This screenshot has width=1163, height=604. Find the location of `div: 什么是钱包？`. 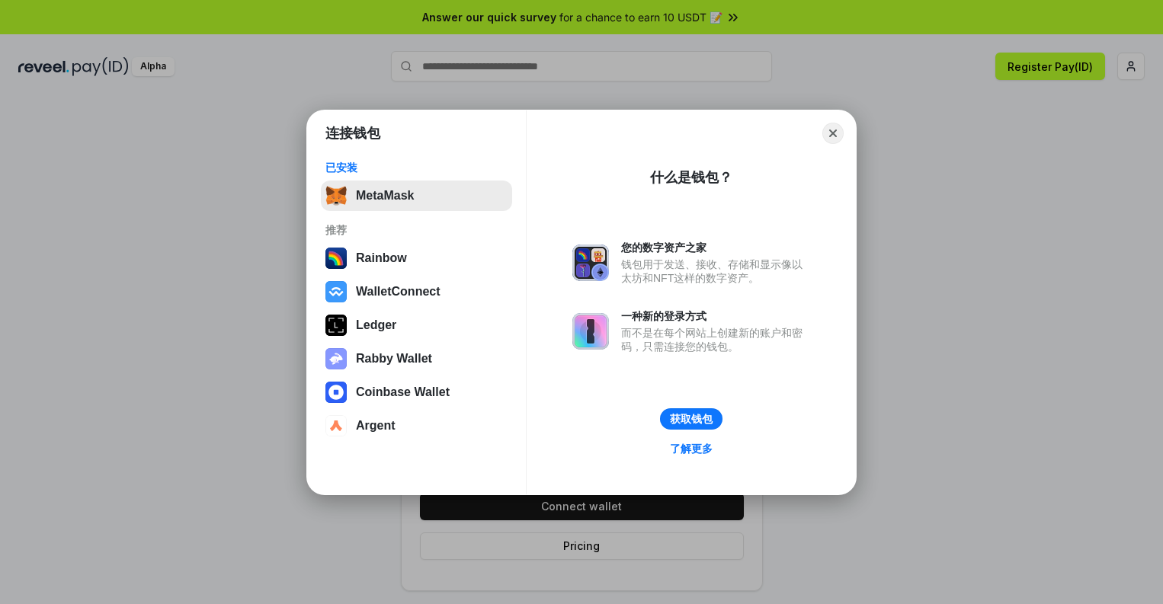

div: 什么是钱包？ is located at coordinates (691, 178).